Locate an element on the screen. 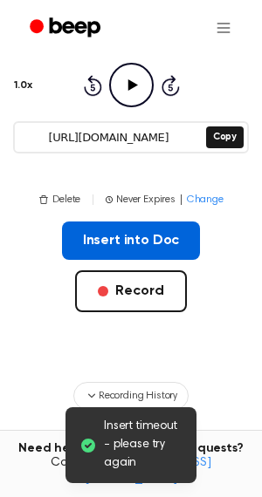  button: Insert into Doc is located at coordinates (131, 241).